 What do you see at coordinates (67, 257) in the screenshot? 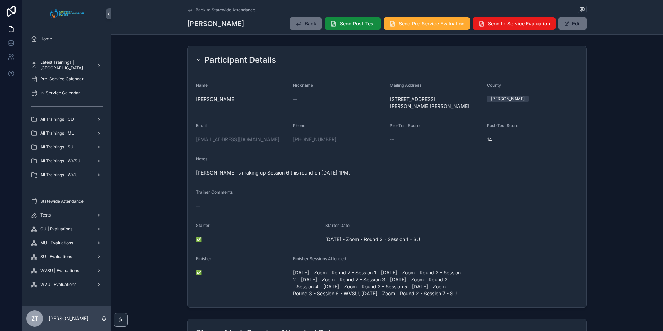
I see `a: SU | Evaluations` at bounding box center [67, 257].